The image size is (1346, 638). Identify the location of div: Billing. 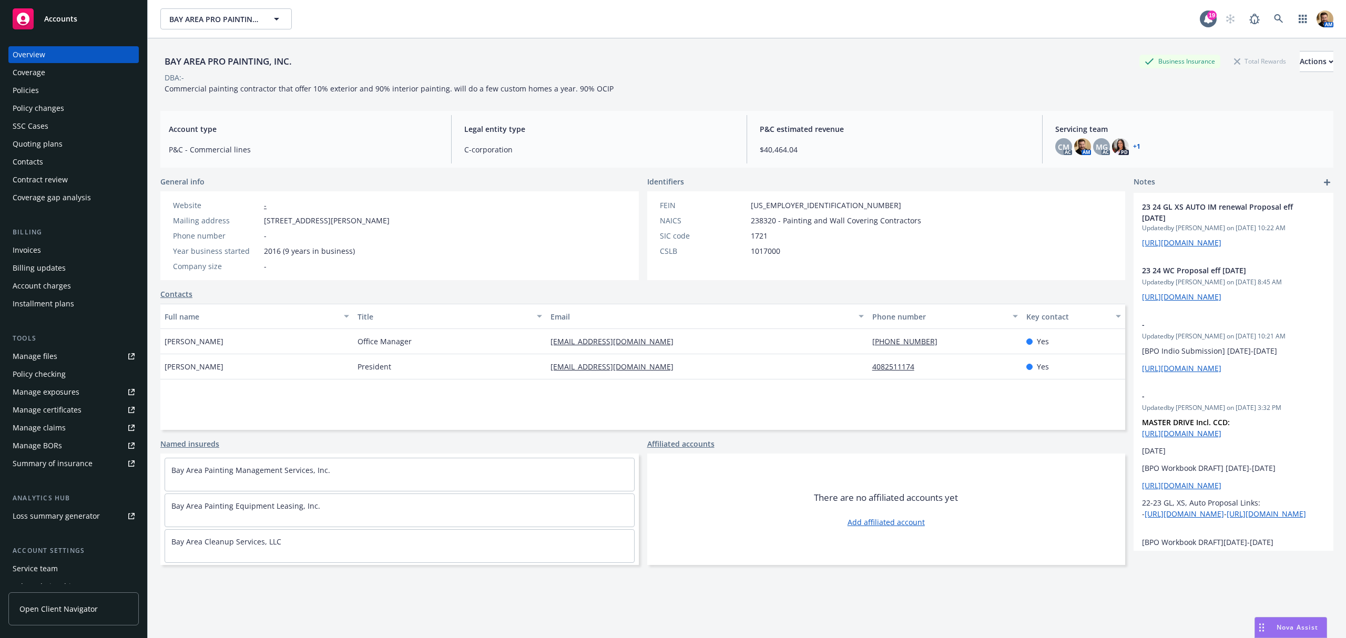
(74, 232).